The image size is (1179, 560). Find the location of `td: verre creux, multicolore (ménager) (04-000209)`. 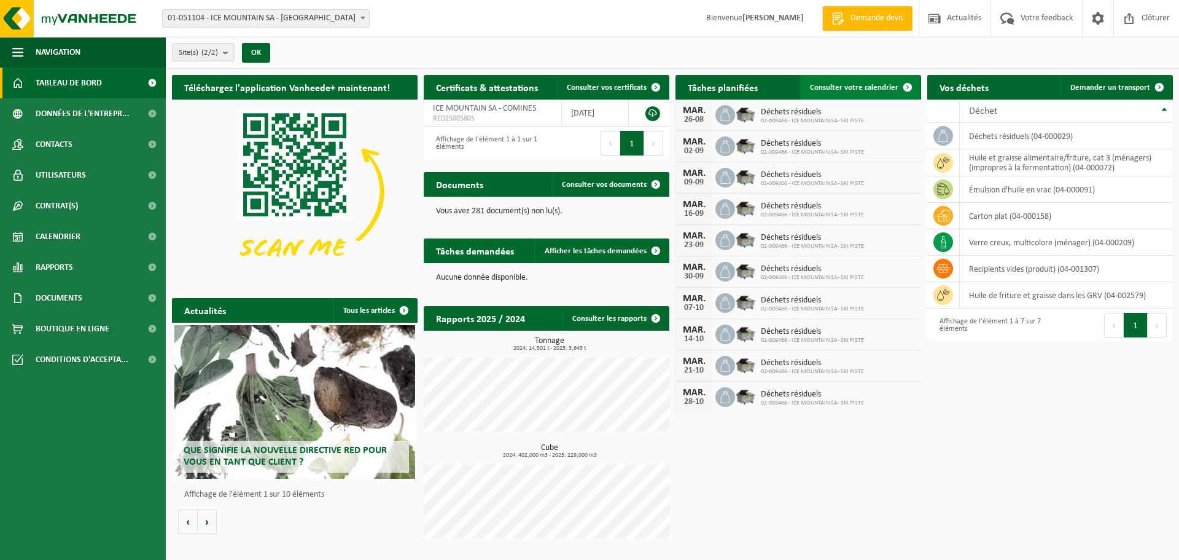

td: verre creux, multicolore (ménager) (04-000209) is located at coordinates (1066, 242).